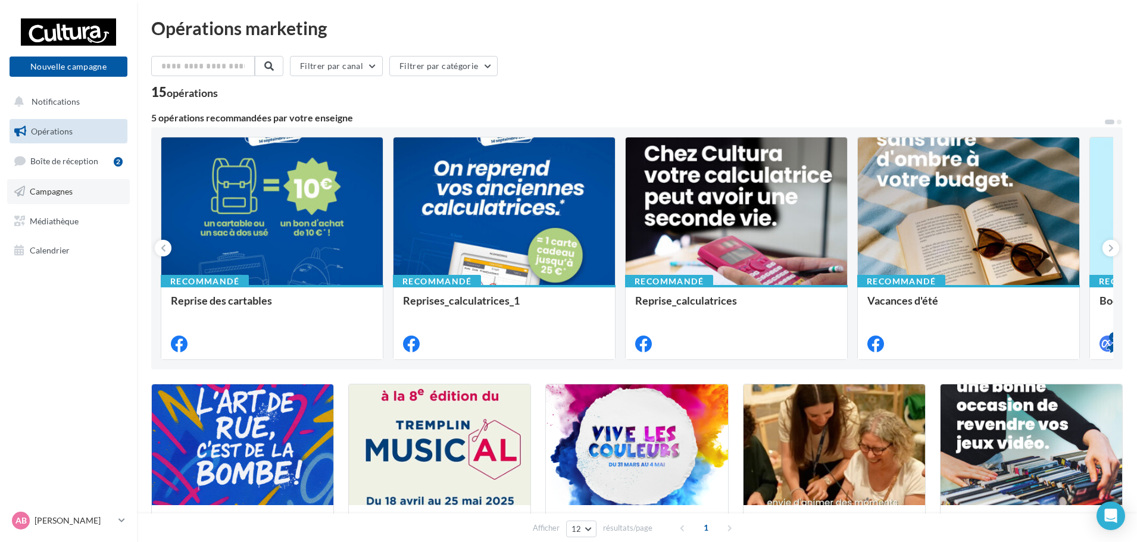 This screenshot has width=1137, height=542. I want to click on div: Opérations marketing, so click(637, 28).